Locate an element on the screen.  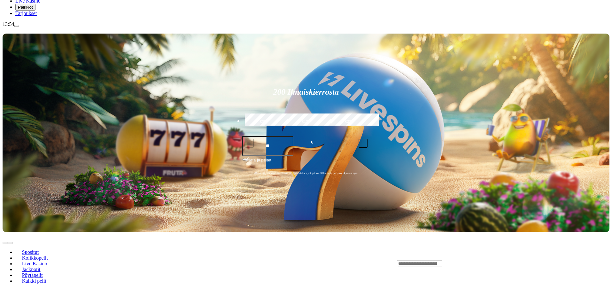
a: Kolikkopelit is located at coordinates (35, 257).